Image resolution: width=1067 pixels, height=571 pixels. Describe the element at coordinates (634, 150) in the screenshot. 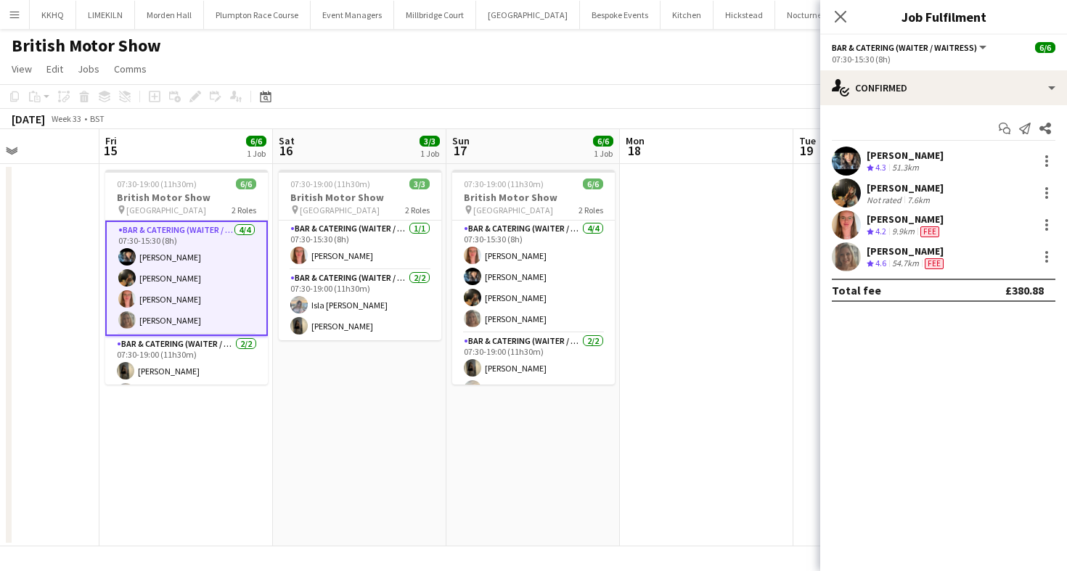

I see `span: 18` at that location.